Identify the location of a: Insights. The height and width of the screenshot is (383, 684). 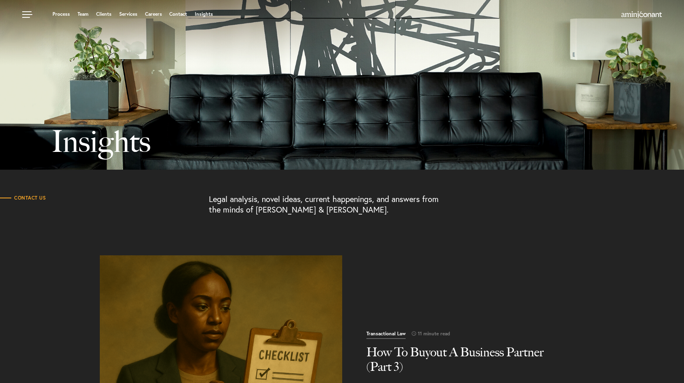
(204, 14).